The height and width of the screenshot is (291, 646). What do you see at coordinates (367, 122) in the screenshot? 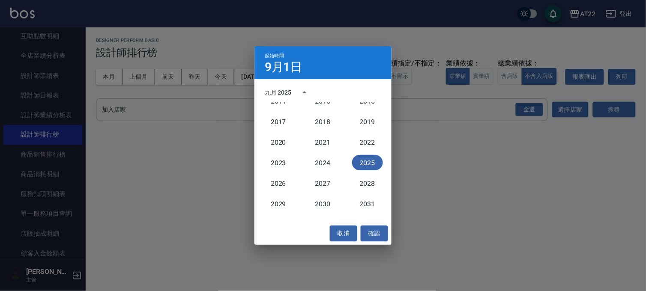
I see `button: 2019` at bounding box center [367, 122].